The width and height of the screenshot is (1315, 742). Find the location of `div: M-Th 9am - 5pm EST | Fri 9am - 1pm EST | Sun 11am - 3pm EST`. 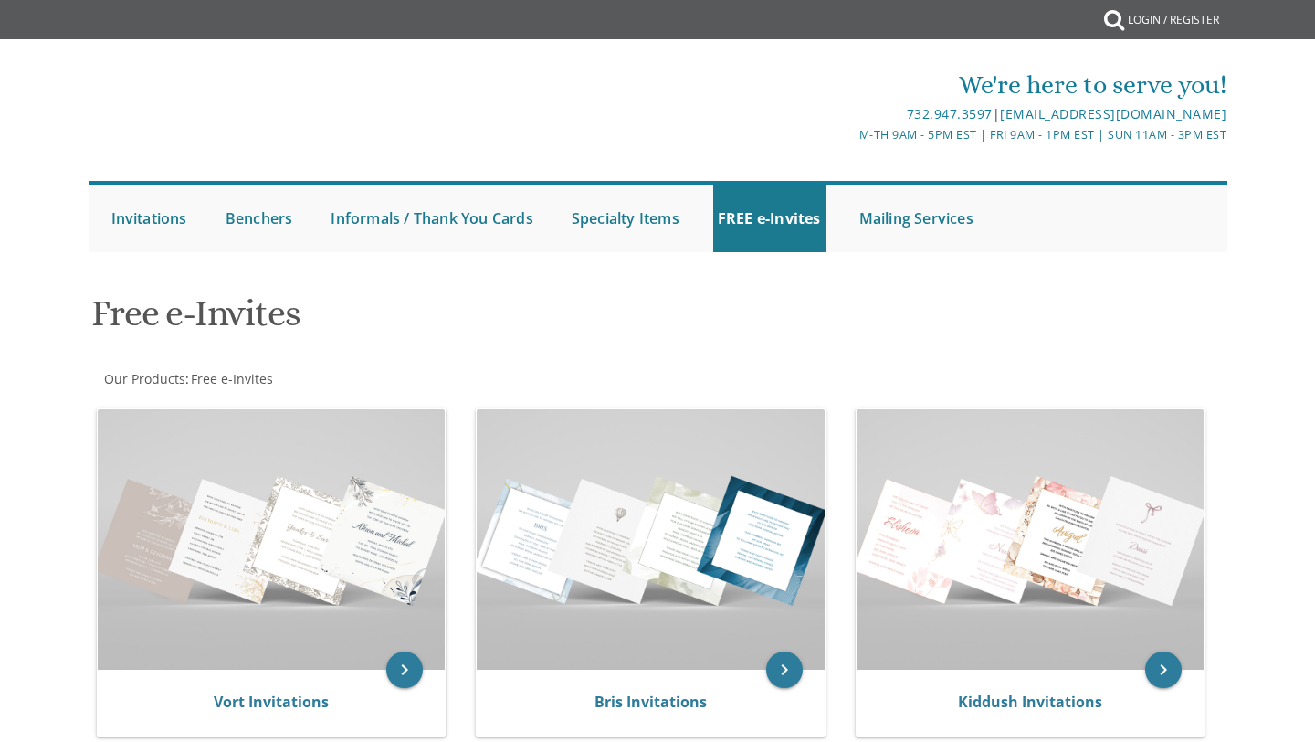

div: M-Th 9am - 5pm EST | Fri 9am - 1pm EST | Sun 11am - 3pm EST is located at coordinates (848, 134).